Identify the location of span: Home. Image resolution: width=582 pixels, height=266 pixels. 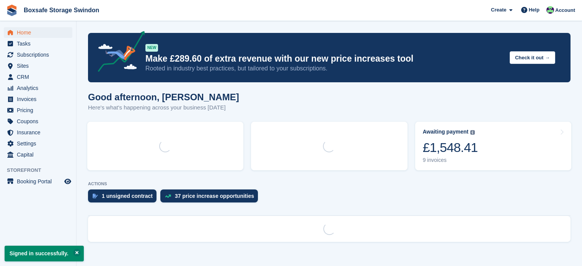
(40, 33).